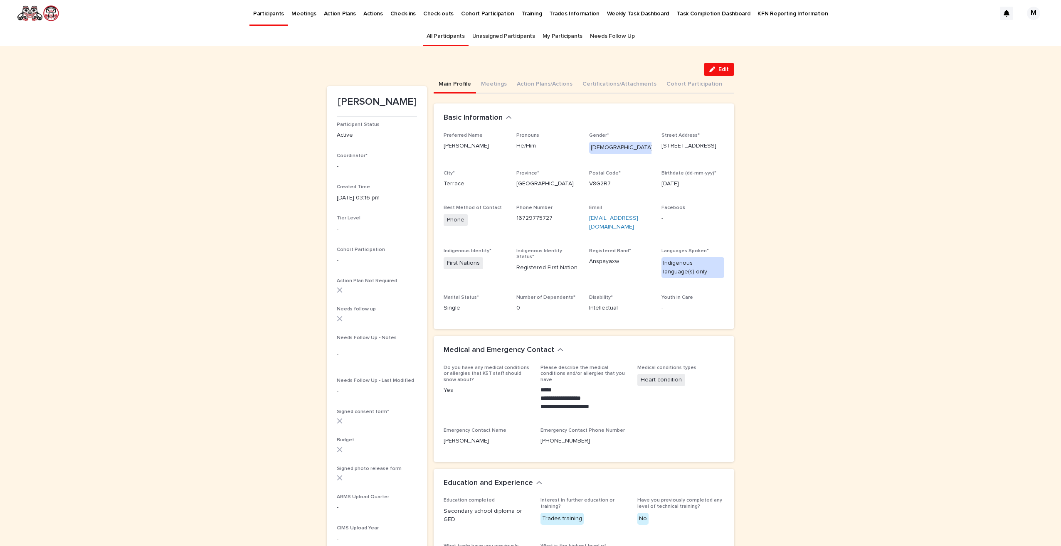  Describe the element at coordinates (680, 136) in the screenshot. I see `span: Street Address*` at that location.